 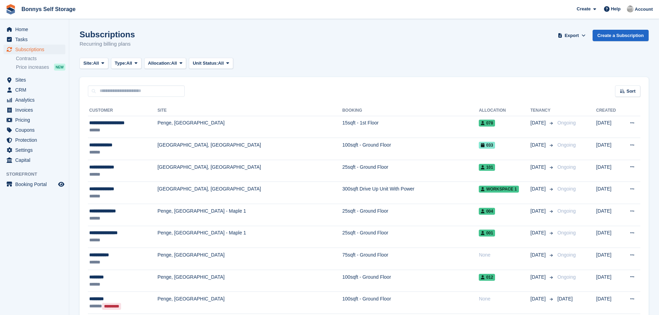 What do you see at coordinates (410, 193) in the screenshot?
I see `td: 300sqft Drive Up Unit With Power` at bounding box center [410, 193].